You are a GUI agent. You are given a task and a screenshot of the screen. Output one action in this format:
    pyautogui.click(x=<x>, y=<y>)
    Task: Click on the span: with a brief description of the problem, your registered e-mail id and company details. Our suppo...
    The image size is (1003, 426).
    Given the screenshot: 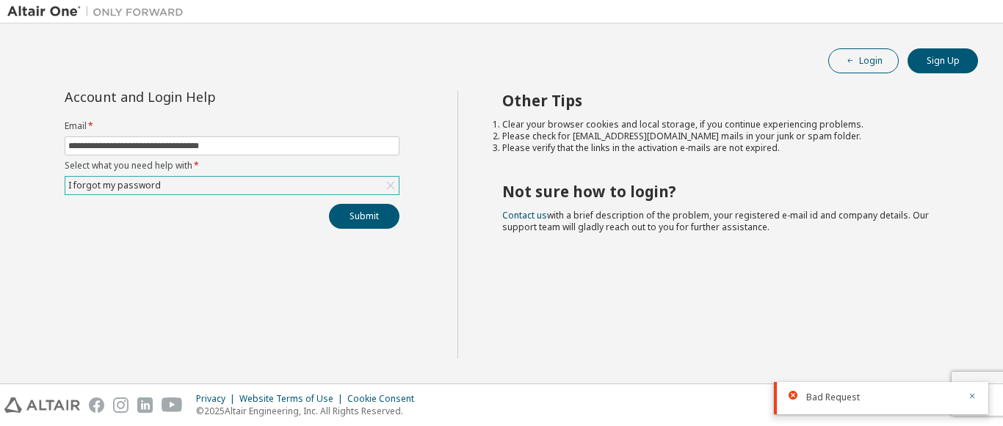 What is the action you would take?
    pyautogui.click(x=715, y=221)
    